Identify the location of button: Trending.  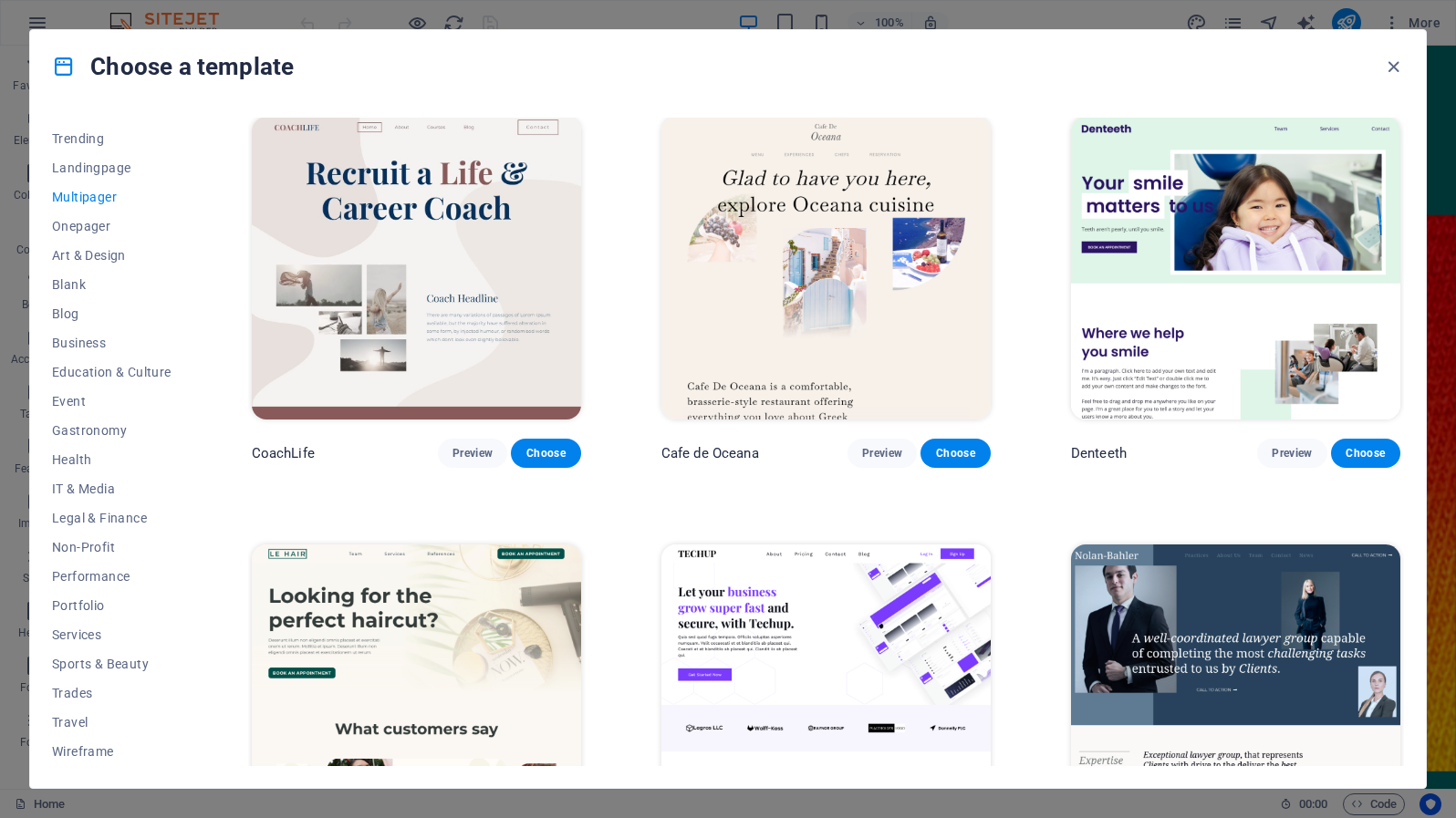
(112, 138).